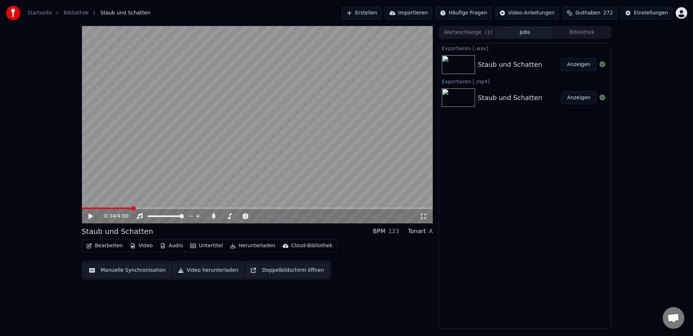  Describe the element at coordinates (76, 13) in the screenshot. I see `a: Bibliothek` at that location.